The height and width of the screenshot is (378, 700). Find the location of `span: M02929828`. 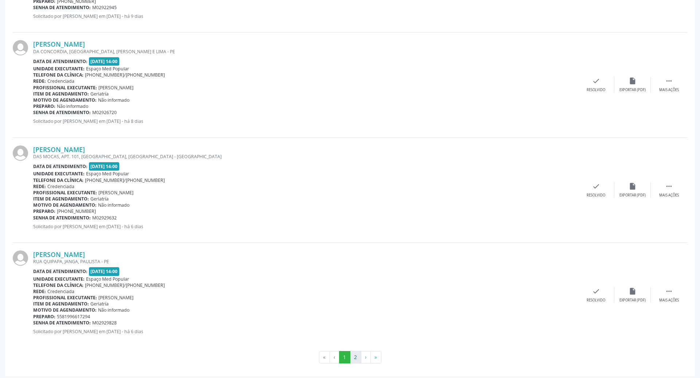

span: M02929828 is located at coordinates (104, 323).